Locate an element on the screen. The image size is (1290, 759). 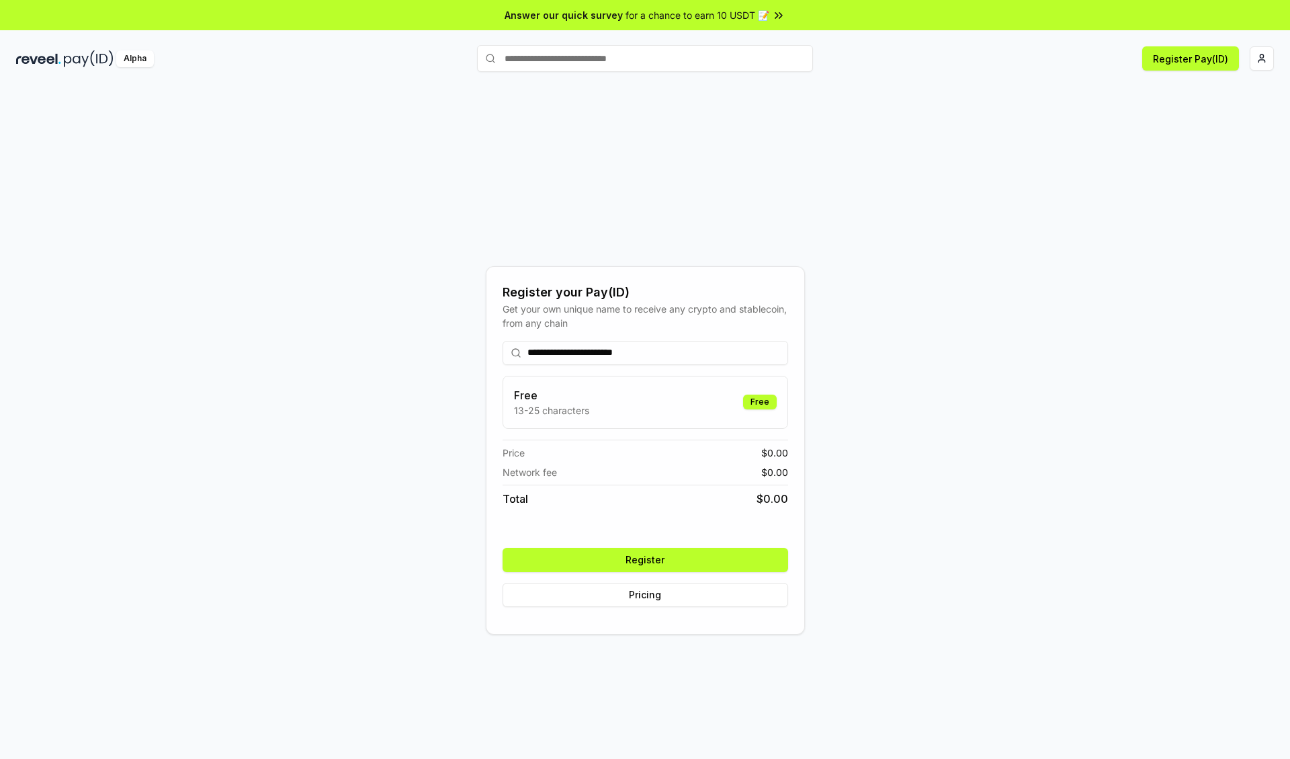
div: Get your own unique name to receive any crypto and stablecoin, from any chain is located at coordinates (645, 316).